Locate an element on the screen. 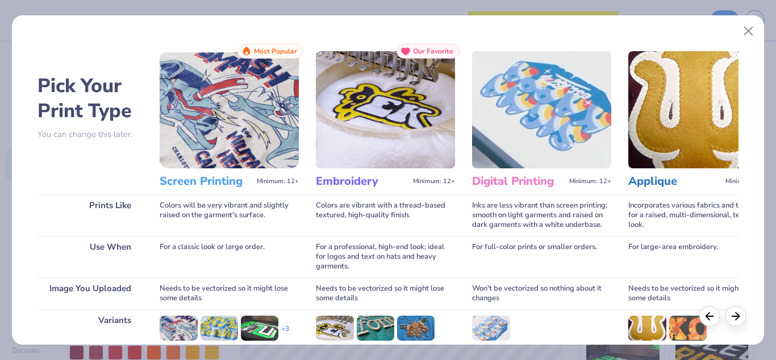 This screenshot has height=360, width=776. div: Neon Ink is located at coordinates (260, 346).